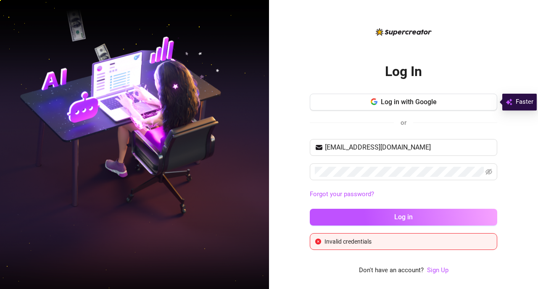 This screenshot has width=538, height=289. What do you see at coordinates (408, 242) in the screenshot?
I see `div: Invalid credentials` at bounding box center [408, 242].